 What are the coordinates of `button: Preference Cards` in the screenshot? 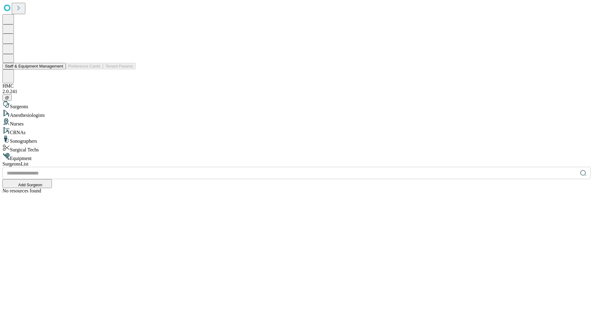 It's located at (84, 66).